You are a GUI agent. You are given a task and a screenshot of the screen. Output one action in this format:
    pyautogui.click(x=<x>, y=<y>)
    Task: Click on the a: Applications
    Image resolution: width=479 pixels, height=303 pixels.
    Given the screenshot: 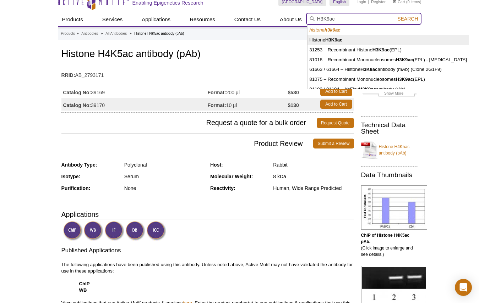 What is the action you would take?
    pyautogui.click(x=156, y=20)
    